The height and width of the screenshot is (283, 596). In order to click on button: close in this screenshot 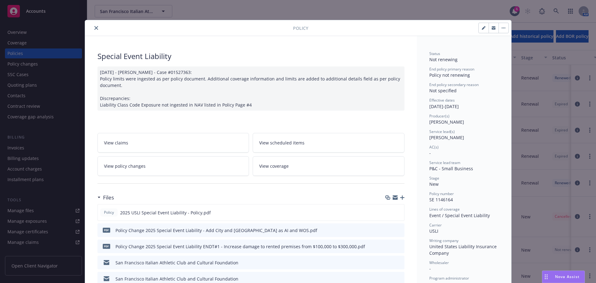, I will do `click(96, 28)`.